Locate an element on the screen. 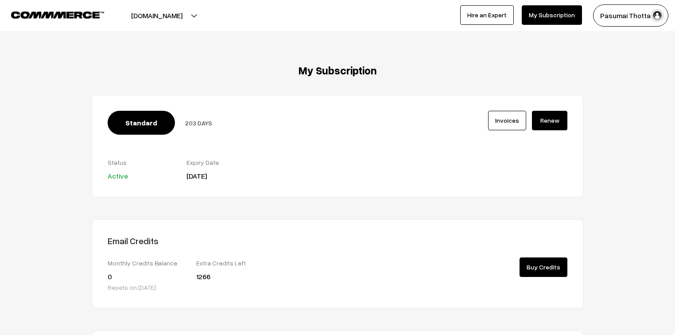 The width and height of the screenshot is (675, 335). img: COMMMERCE is located at coordinates (58, 15).